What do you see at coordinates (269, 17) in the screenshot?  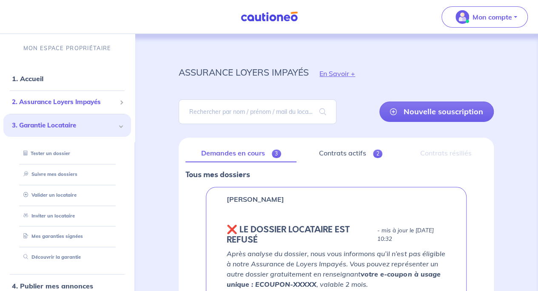 I see `img: Cautioneo` at bounding box center [269, 17].